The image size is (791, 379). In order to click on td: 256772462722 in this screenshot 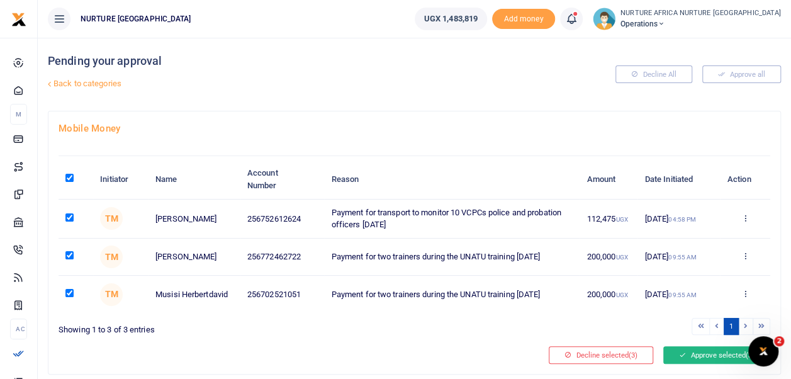, I will do `click(283, 257)`.